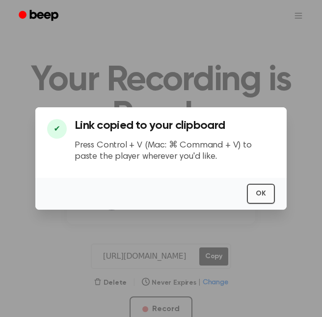  I want to click on a: Beep, so click(39, 16).